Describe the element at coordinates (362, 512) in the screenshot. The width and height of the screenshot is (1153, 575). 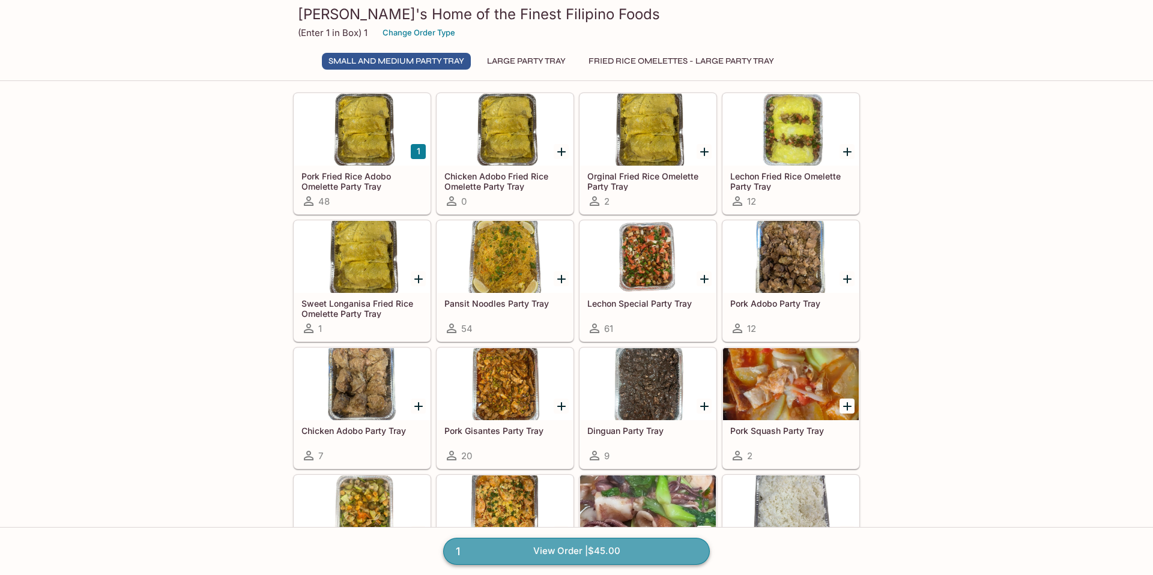
I see `div: Sari - Sari Party Tray` at that location.